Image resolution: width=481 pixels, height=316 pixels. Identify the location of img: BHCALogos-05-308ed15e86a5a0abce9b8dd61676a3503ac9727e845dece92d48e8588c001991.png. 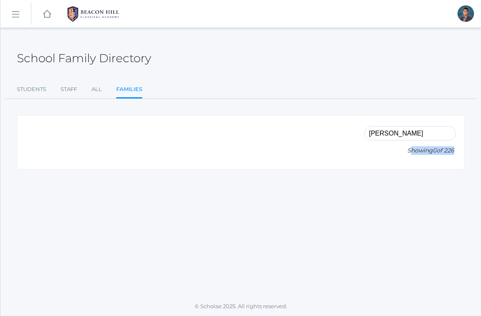
(93, 14).